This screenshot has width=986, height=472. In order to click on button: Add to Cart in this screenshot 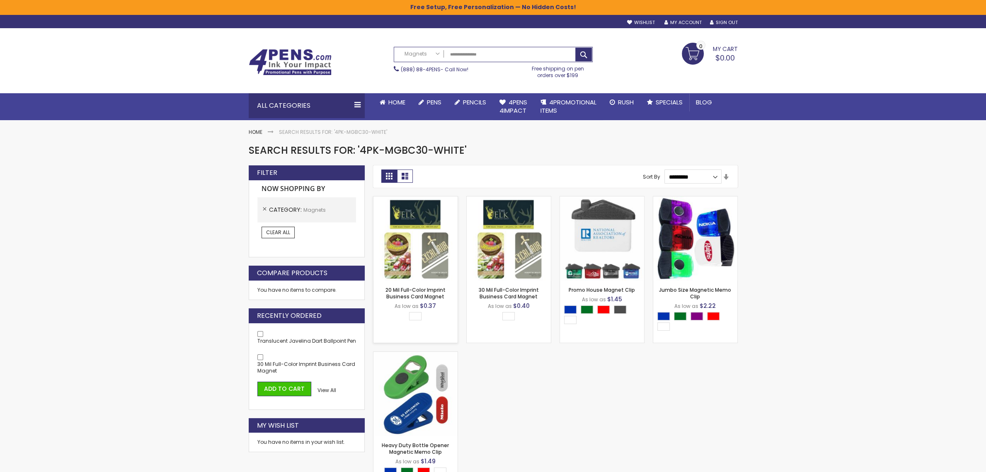, I will do `click(284, 389)`.